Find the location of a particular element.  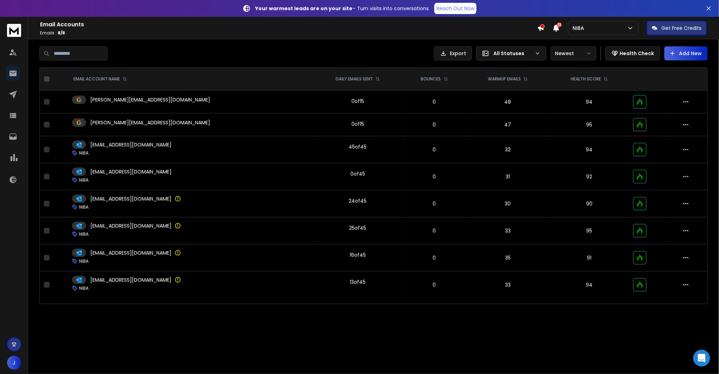

td: 35 is located at coordinates (508, 258).